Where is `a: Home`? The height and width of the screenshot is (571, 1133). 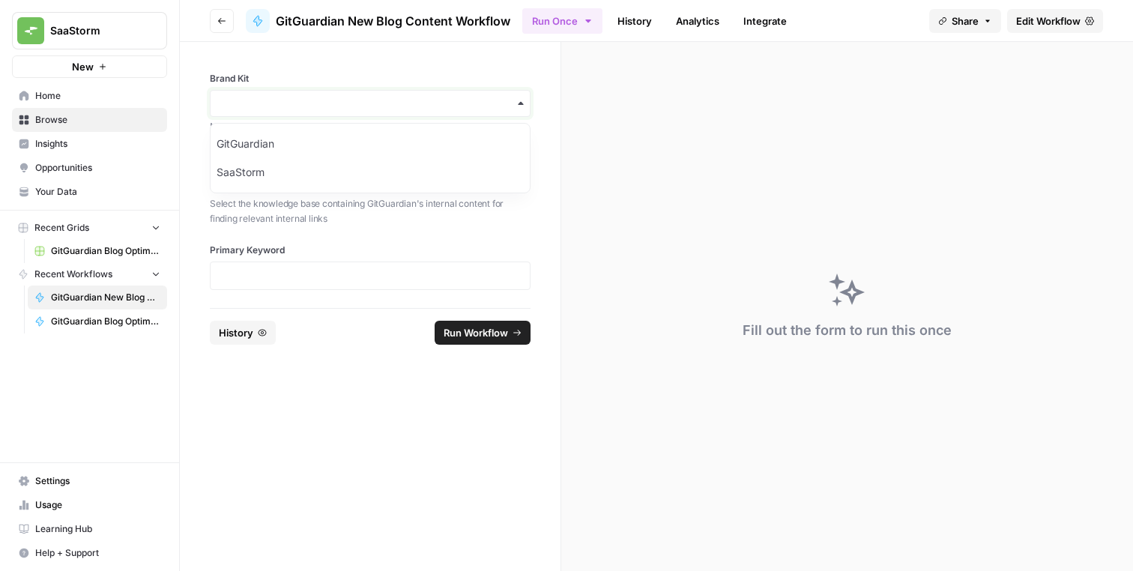 a: Home is located at coordinates (89, 96).